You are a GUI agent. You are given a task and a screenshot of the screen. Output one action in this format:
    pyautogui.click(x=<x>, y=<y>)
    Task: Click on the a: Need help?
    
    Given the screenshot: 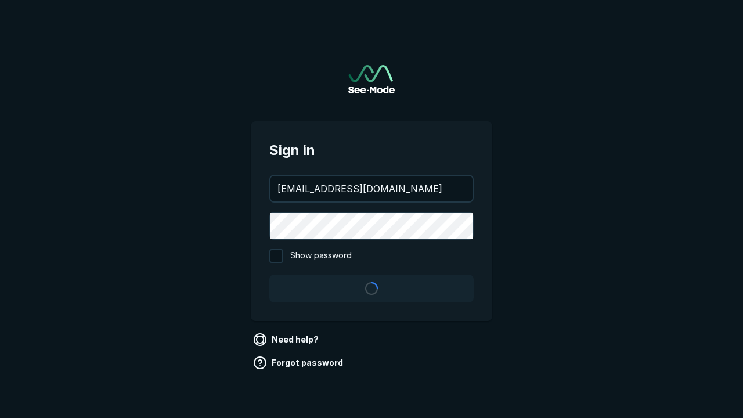 What is the action you would take?
    pyautogui.click(x=287, y=340)
    